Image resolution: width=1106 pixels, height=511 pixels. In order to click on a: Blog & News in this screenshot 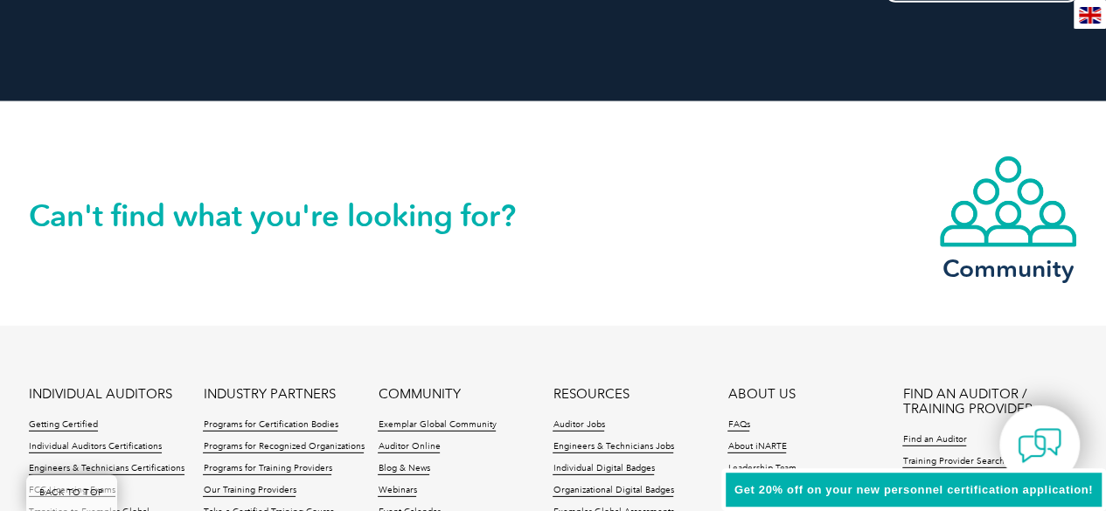, I will do `click(403, 469)`.